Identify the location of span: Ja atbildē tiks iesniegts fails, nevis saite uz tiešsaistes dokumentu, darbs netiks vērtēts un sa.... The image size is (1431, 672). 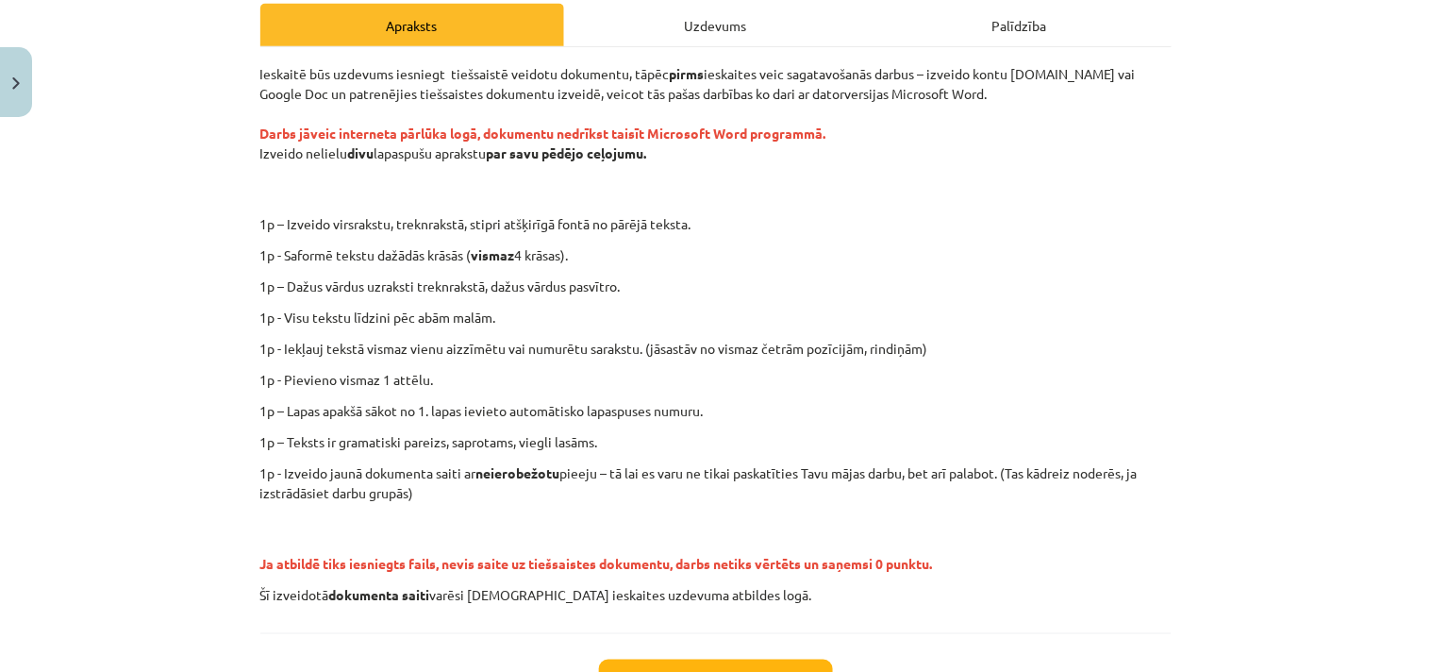
(596, 563).